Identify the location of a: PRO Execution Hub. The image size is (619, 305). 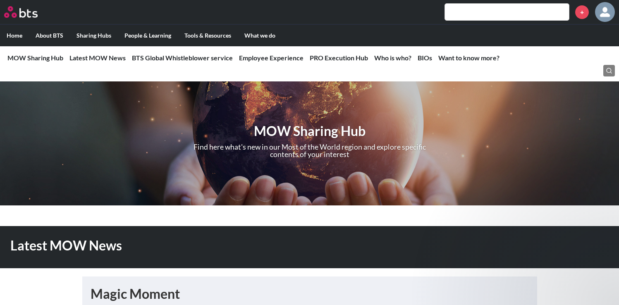
(338, 57).